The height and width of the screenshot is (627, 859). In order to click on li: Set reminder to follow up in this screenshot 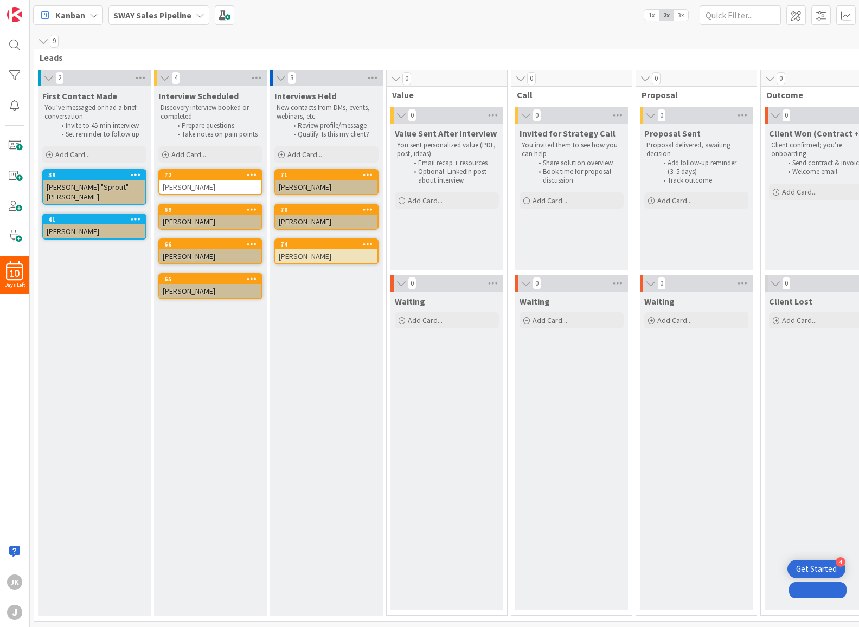, I will do `click(100, 134)`.